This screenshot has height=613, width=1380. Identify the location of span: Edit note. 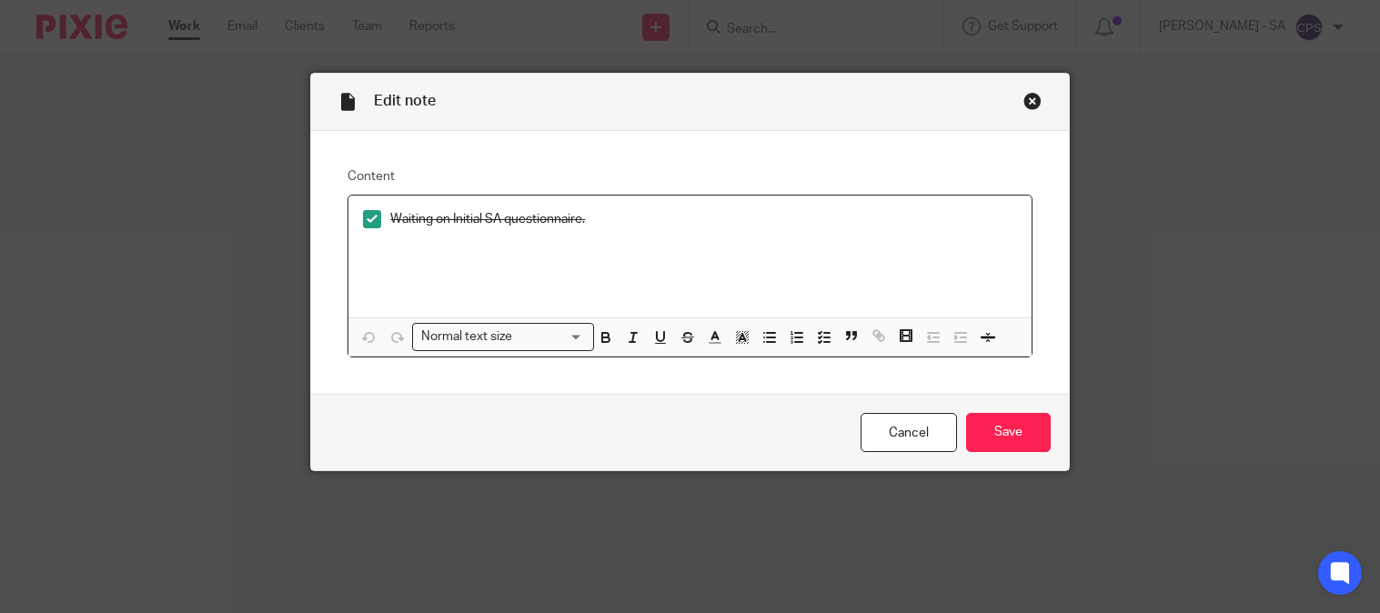
(405, 101).